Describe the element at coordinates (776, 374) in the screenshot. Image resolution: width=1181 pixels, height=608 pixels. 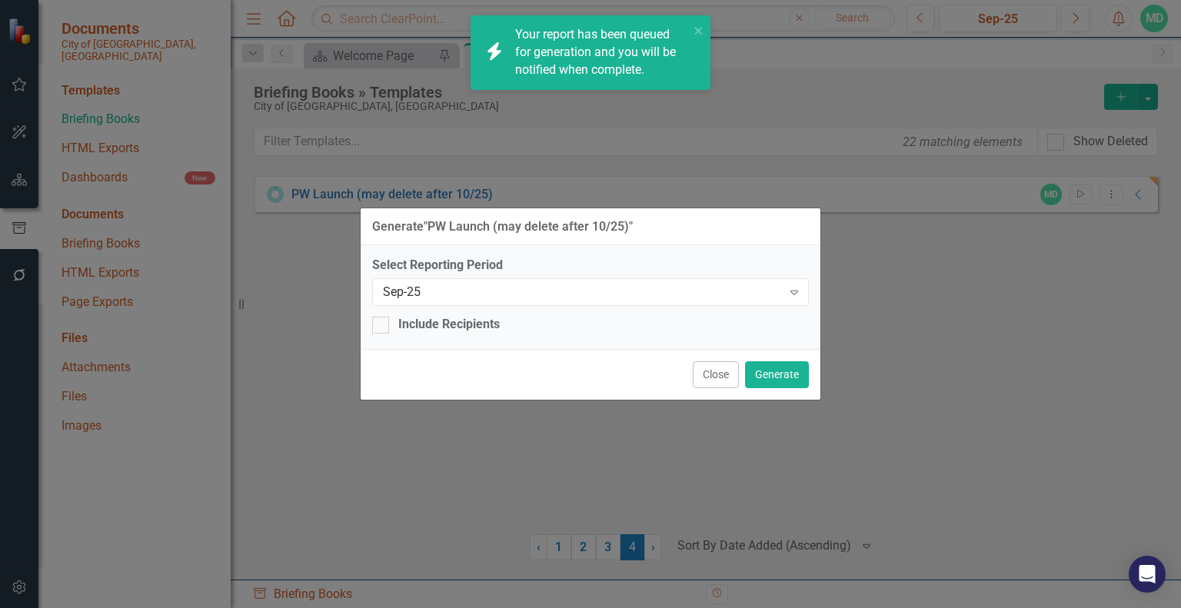
I see `button: Generate` at that location.